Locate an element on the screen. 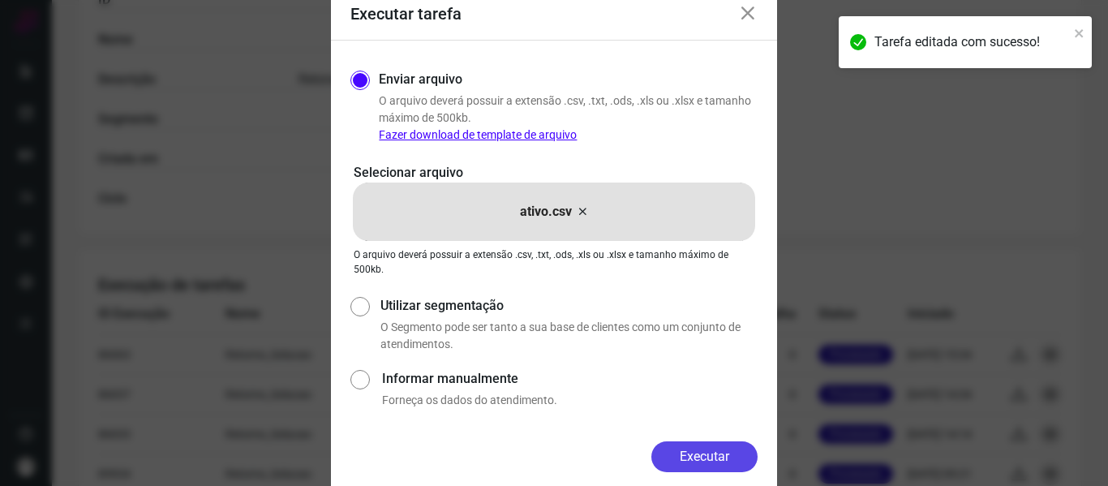 This screenshot has width=1108, height=486. button: Executar is located at coordinates (704, 457).